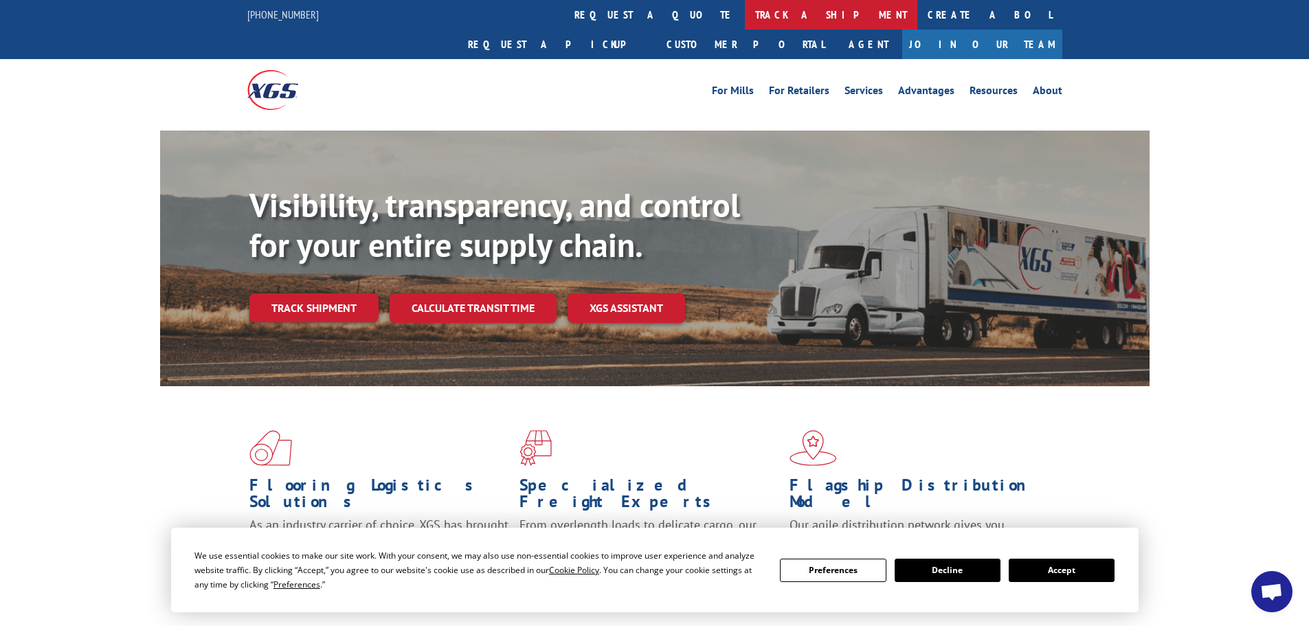 This screenshot has width=1309, height=626. I want to click on a: Request a pickup, so click(556, 44).